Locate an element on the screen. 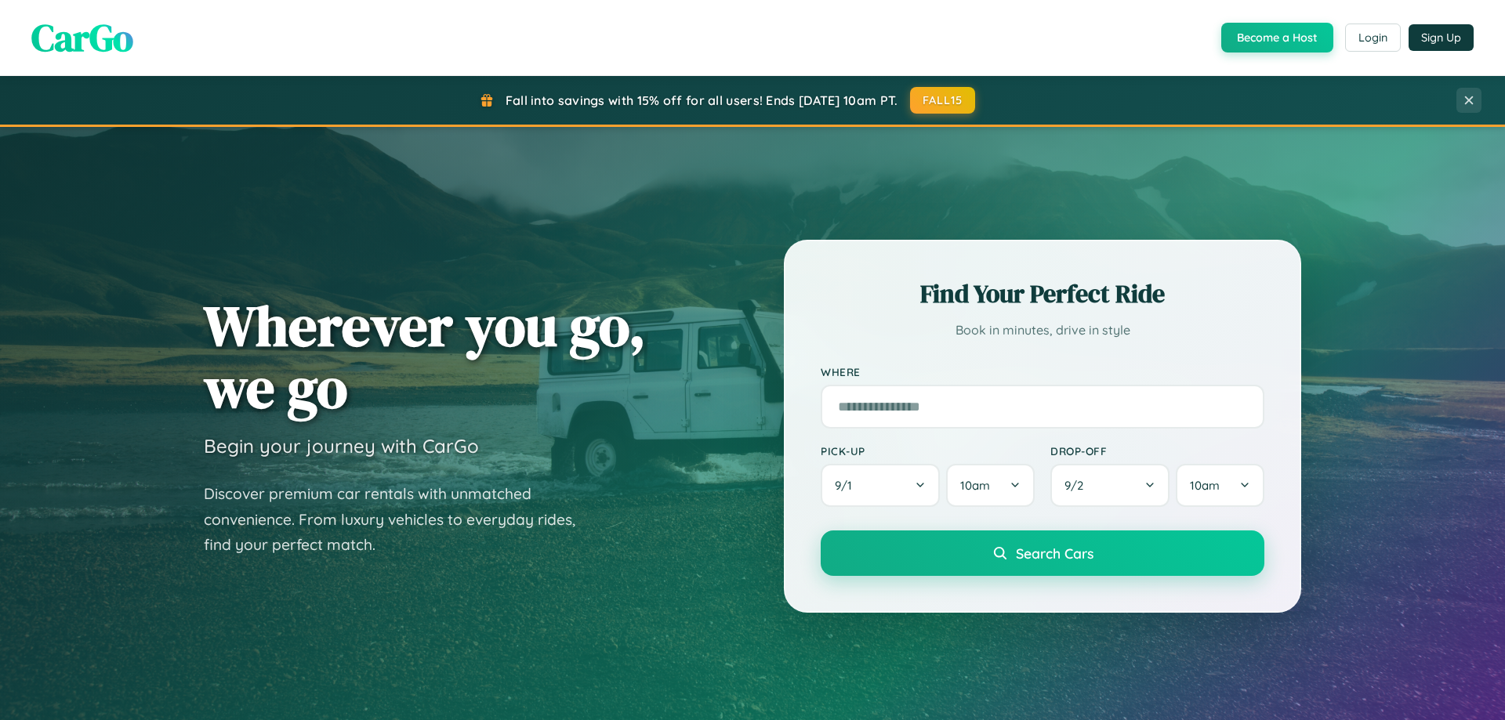 The height and width of the screenshot is (720, 1505). h1: Wherever you go, we go is located at coordinates (425, 357).